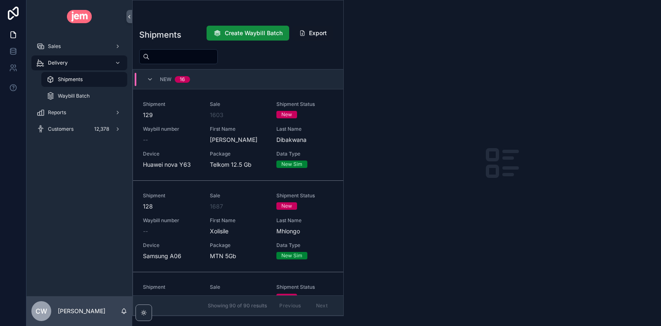  What do you see at coordinates (84, 79) in the screenshot?
I see `a: Shipments` at bounding box center [84, 79].